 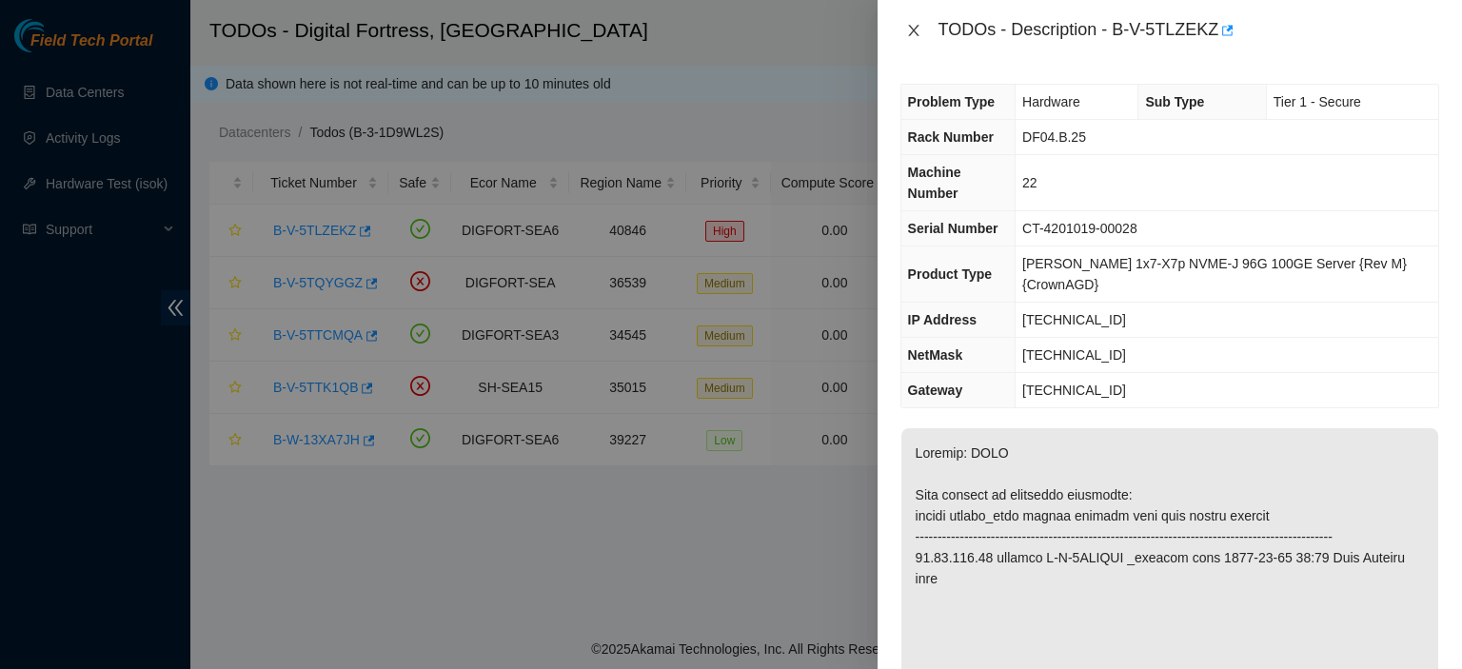 What do you see at coordinates (1079, 228) in the screenshot?
I see `span: CT-4201019-00028` at bounding box center [1079, 228].